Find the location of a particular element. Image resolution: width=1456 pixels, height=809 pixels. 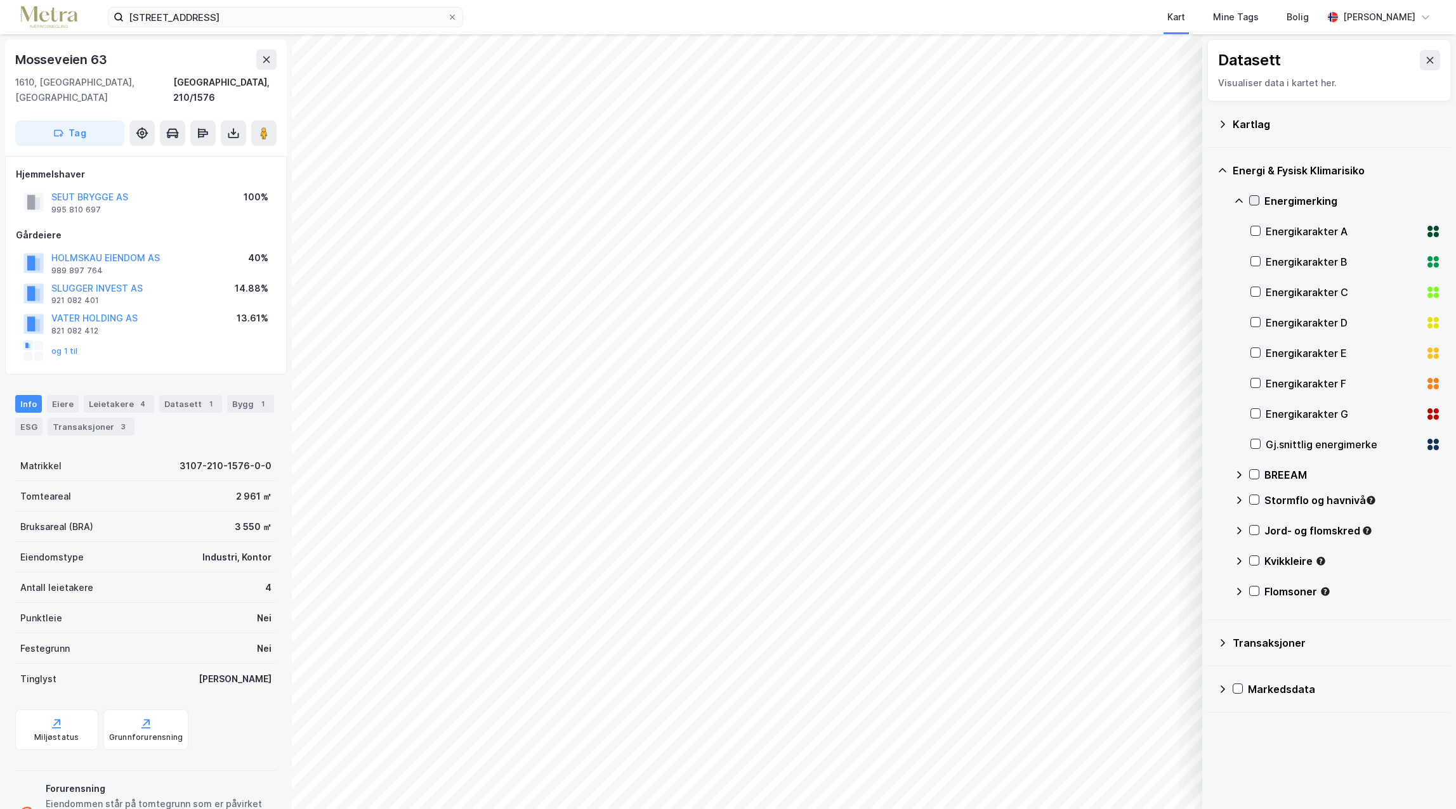

div: 3 is located at coordinates (123, 427).